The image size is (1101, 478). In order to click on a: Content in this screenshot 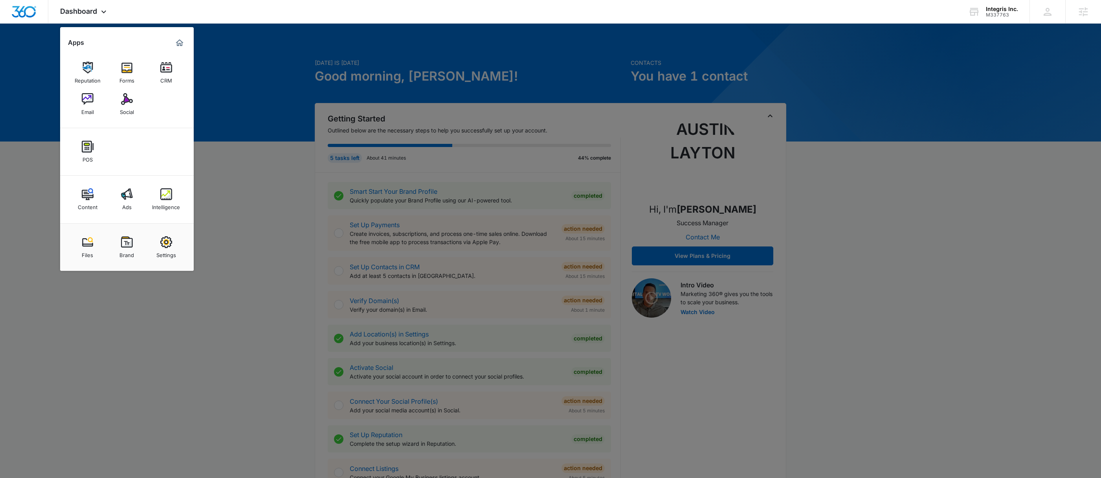, I will do `click(88, 199)`.